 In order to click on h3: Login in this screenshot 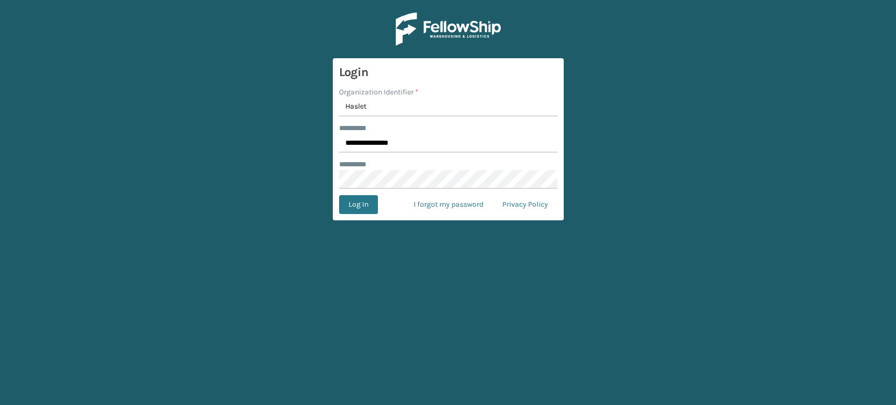, I will do `click(448, 72)`.